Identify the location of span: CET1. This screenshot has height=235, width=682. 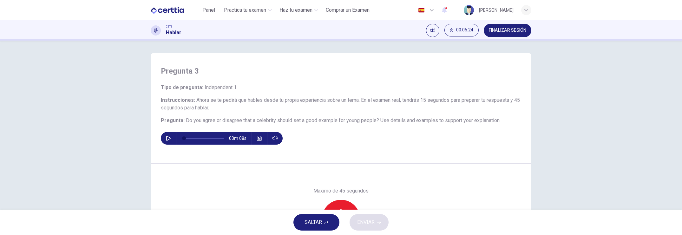
(169, 27).